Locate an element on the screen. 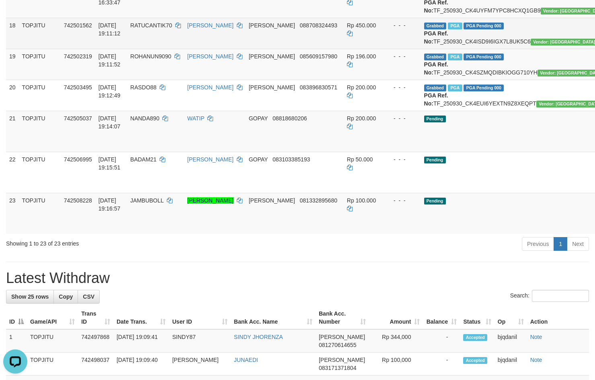 The image size is (595, 380). a: Show 25 rows is located at coordinates (30, 296).